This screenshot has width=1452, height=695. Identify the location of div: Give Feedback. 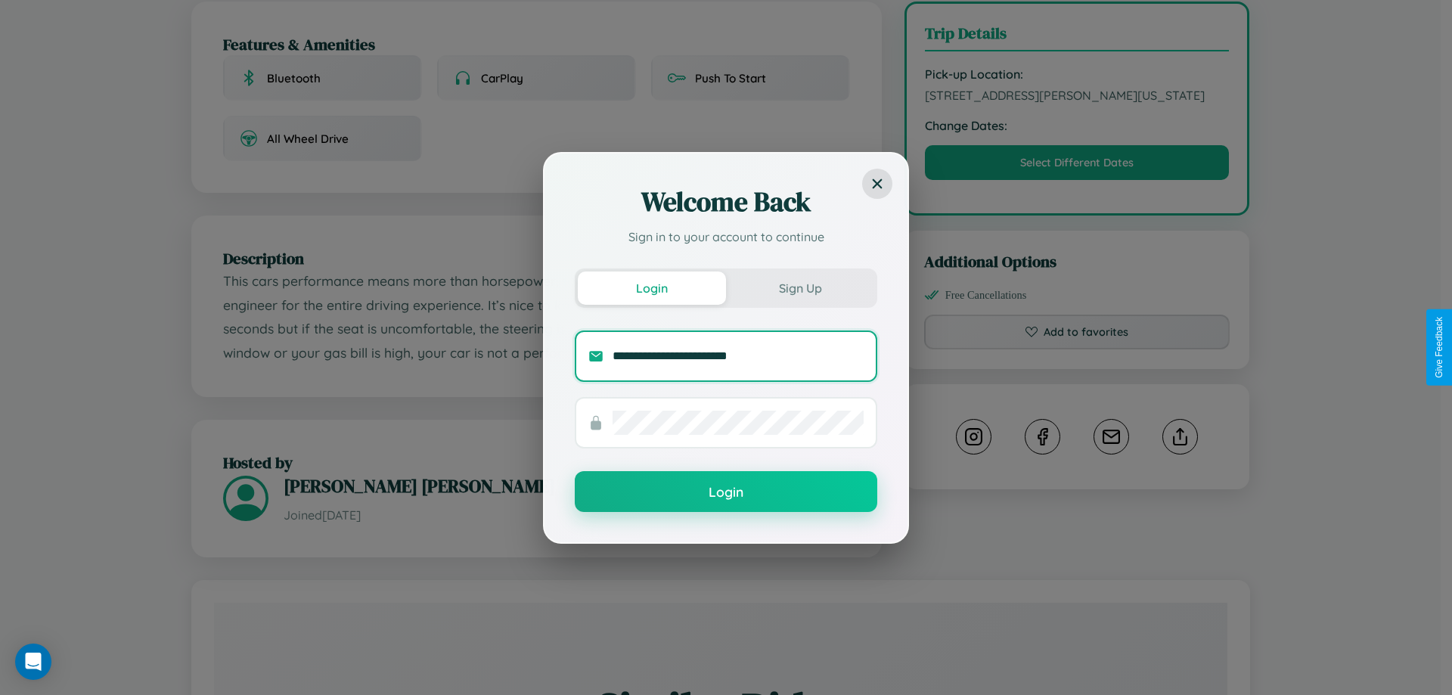
(1440, 347).